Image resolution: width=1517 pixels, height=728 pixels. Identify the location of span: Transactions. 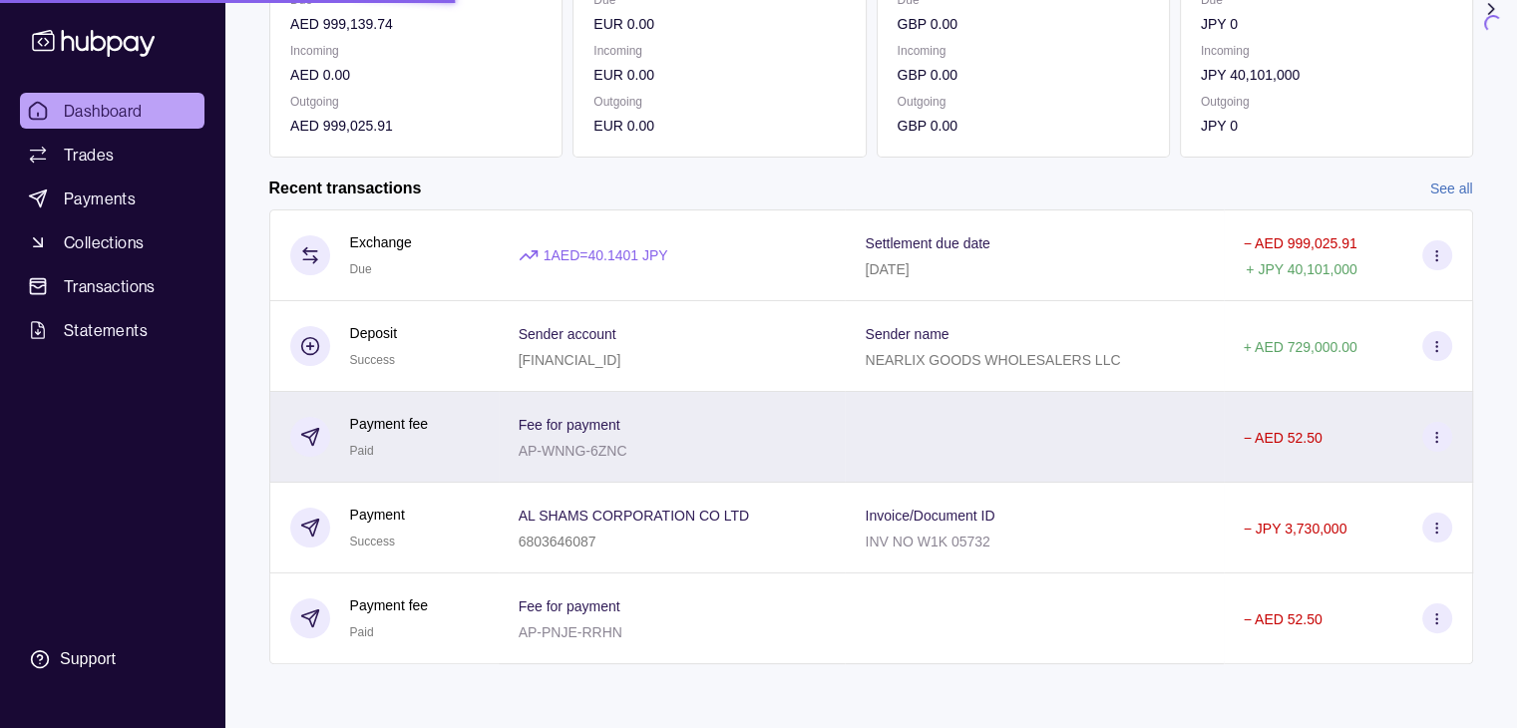
(110, 286).